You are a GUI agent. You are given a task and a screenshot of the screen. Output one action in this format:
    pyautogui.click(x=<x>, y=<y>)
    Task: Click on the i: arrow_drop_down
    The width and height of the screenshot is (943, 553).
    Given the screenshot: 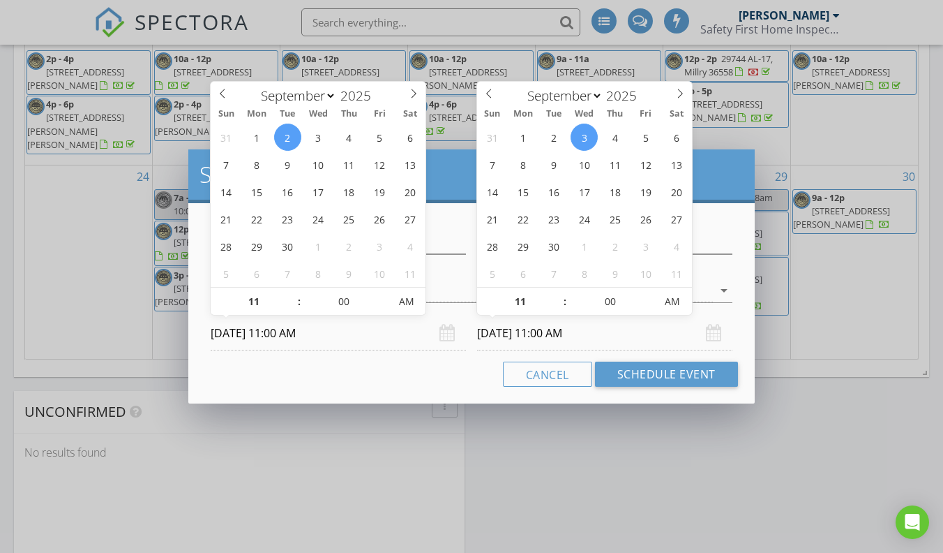 What is the action you would take?
    pyautogui.click(x=724, y=290)
    